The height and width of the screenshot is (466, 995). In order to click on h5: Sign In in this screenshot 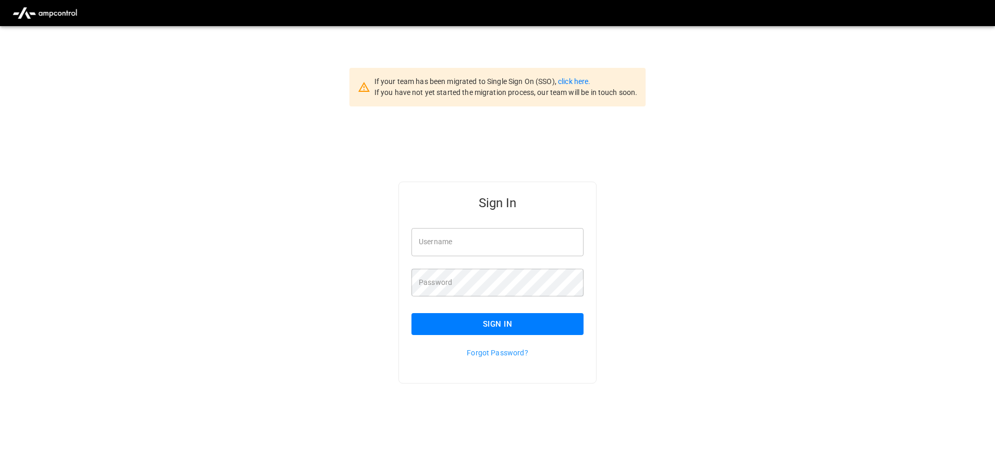, I will do `click(498, 203)`.